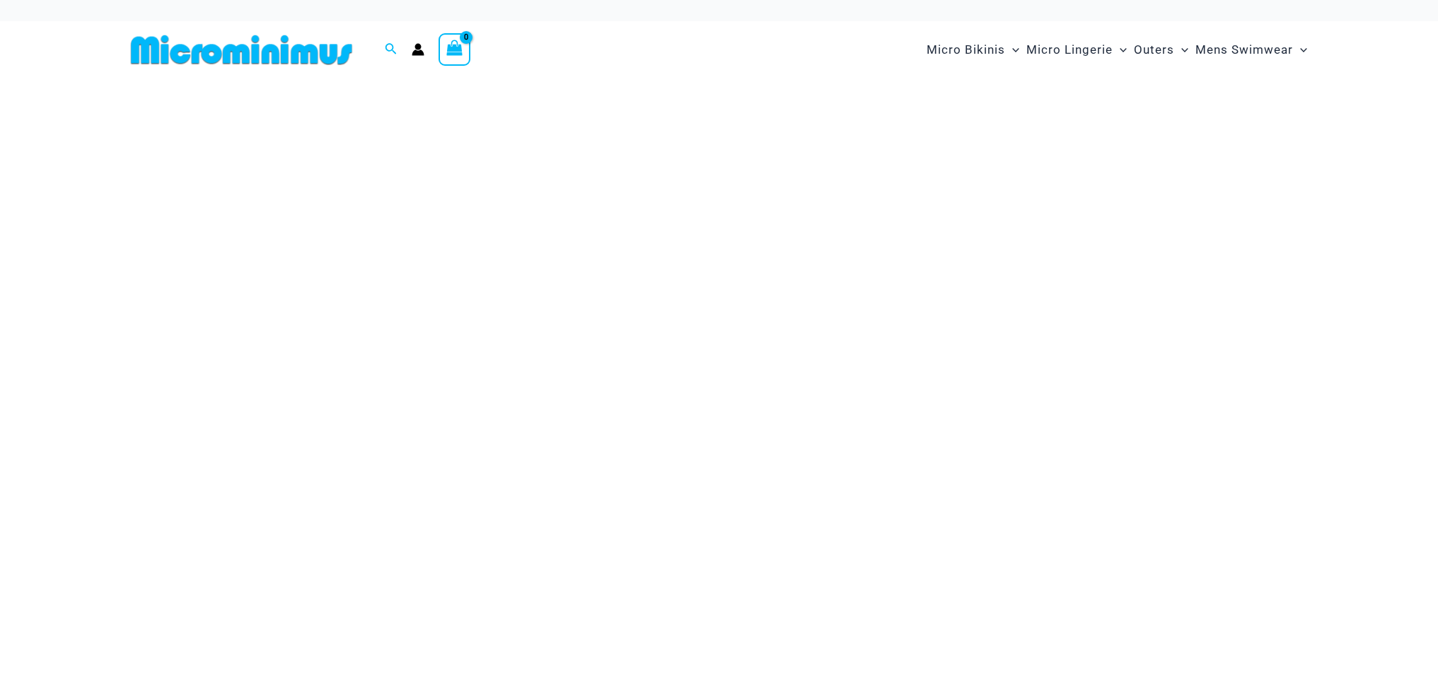 This screenshot has height=695, width=1438. I want to click on span: Outers, so click(1154, 50).